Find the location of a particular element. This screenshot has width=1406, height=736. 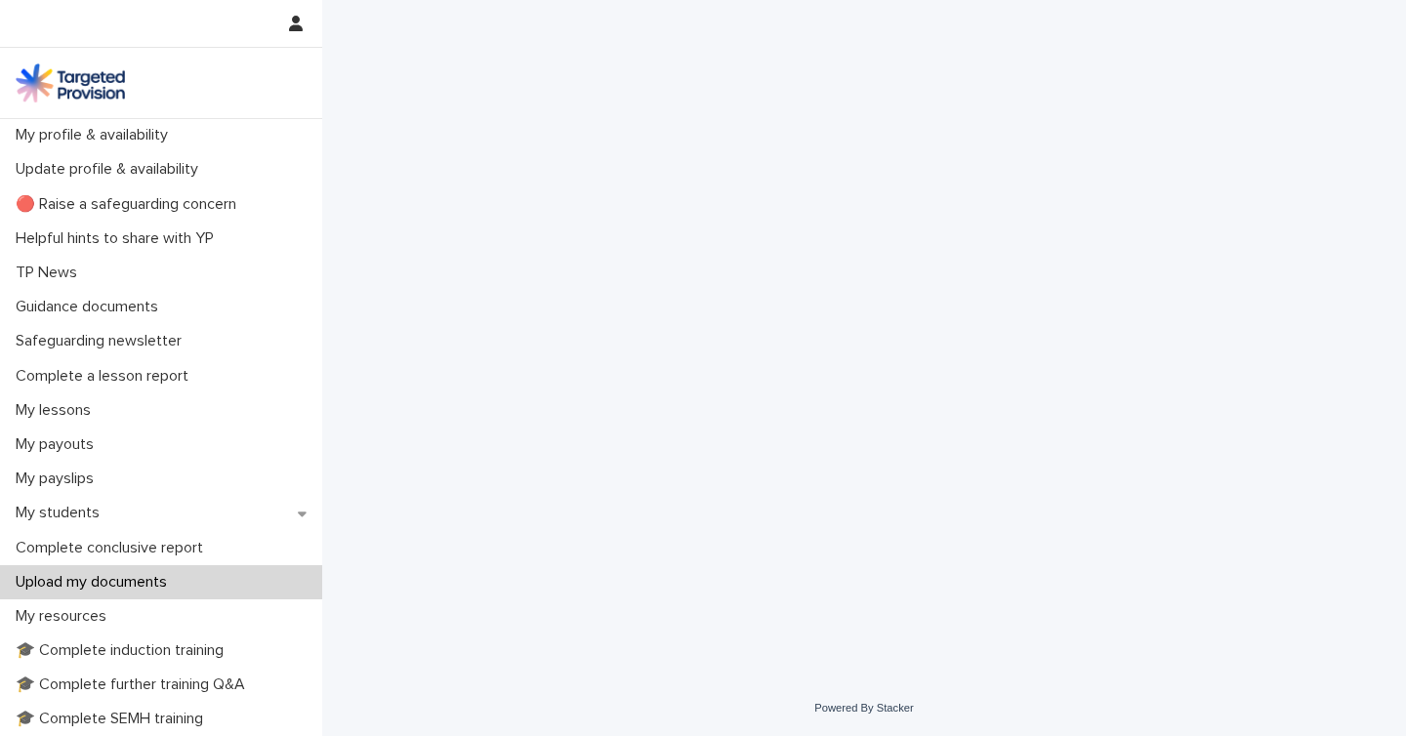

p: My students is located at coordinates (62, 513).